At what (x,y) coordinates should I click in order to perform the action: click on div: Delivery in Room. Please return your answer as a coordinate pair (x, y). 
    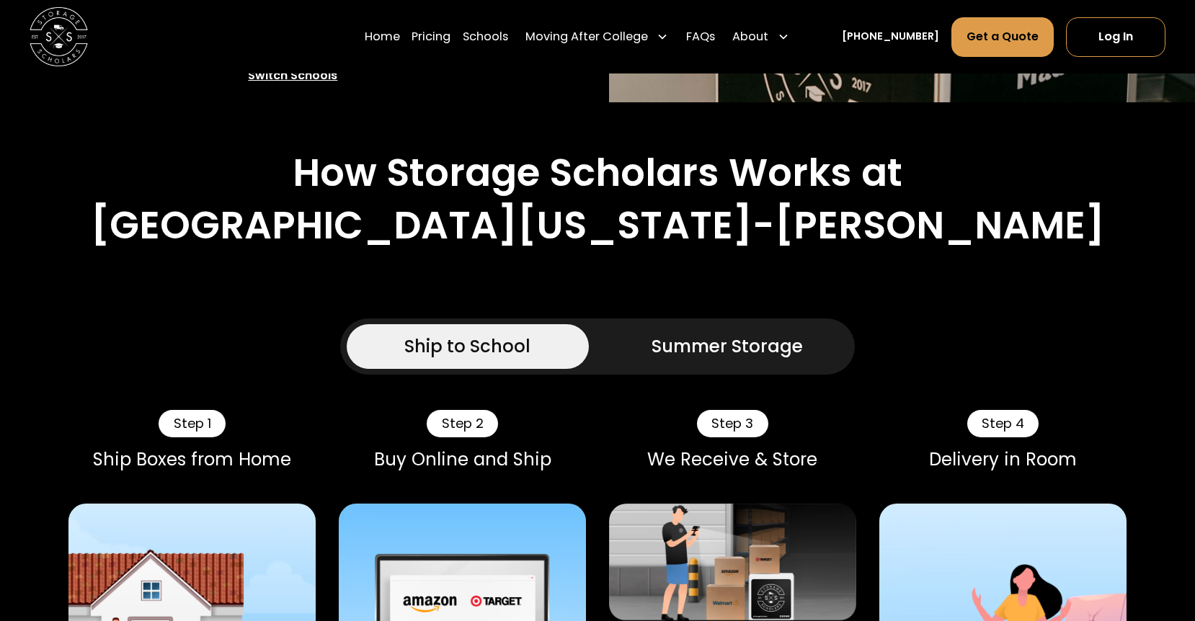
    Looking at the image, I should click on (1003, 459).